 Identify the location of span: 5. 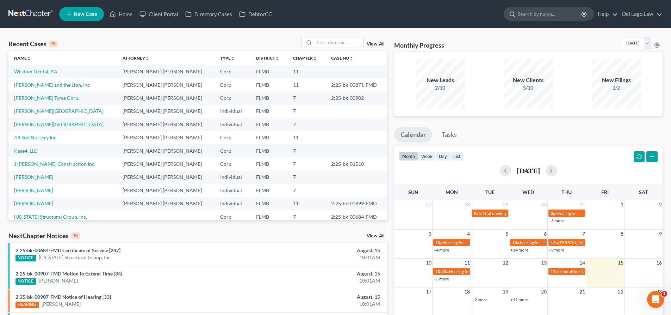
(507, 234).